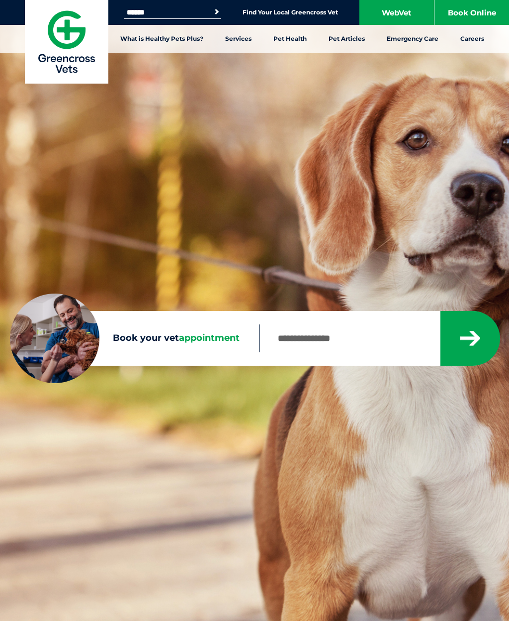  Describe the element at coordinates (290, 39) in the screenshot. I see `a: Pet Health` at that location.